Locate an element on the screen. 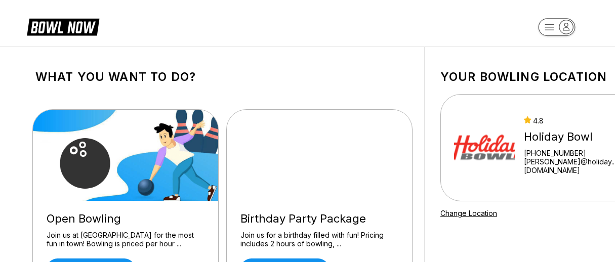 The image size is (615, 262). div: Birthday Party Package is located at coordinates (320, 219).